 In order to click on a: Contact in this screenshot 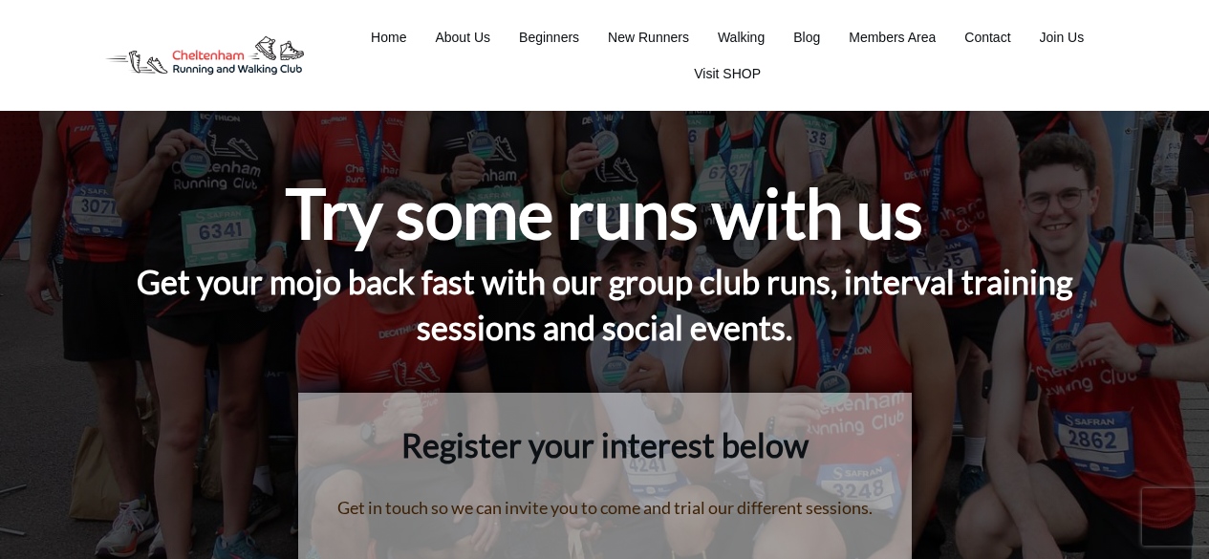, I will do `click(987, 37)`.